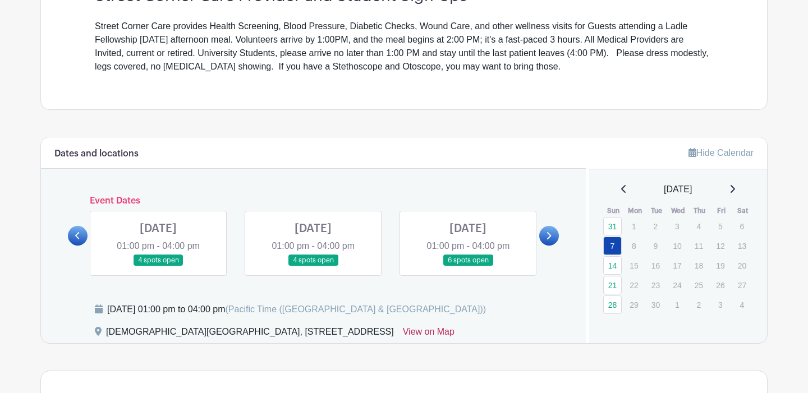 The width and height of the screenshot is (808, 393). I want to click on p: 10, so click(677, 246).